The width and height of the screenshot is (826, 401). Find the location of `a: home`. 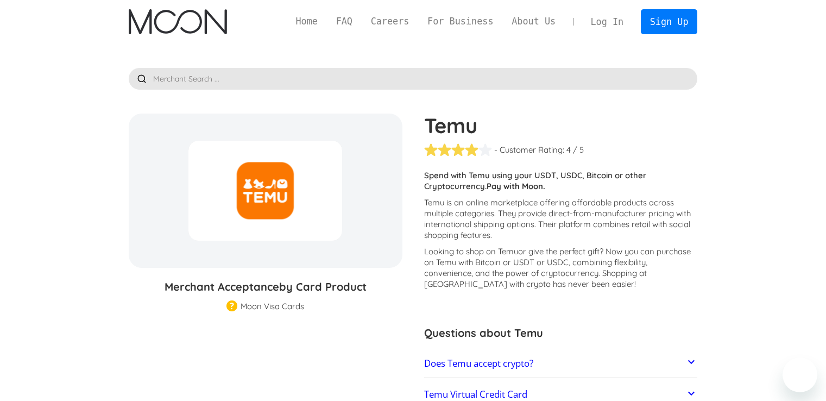

a: home is located at coordinates (178, 22).